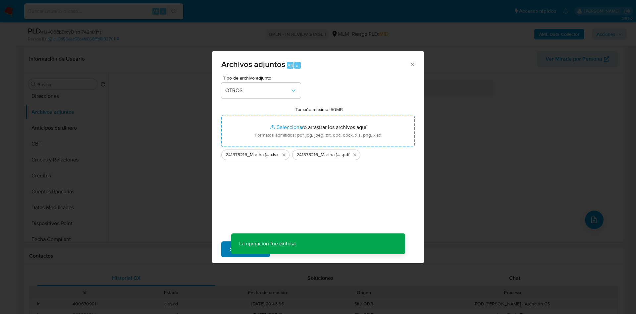 This screenshot has width=636, height=314. I want to click on span: Tipo de archivo adjunto, so click(263, 78).